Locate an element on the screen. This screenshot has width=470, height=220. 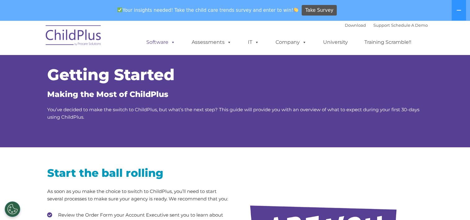
a: Support is located at coordinates (382, 25).